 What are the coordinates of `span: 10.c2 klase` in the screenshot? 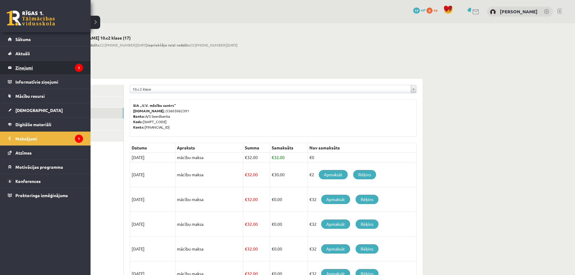 It's located at (271, 89).